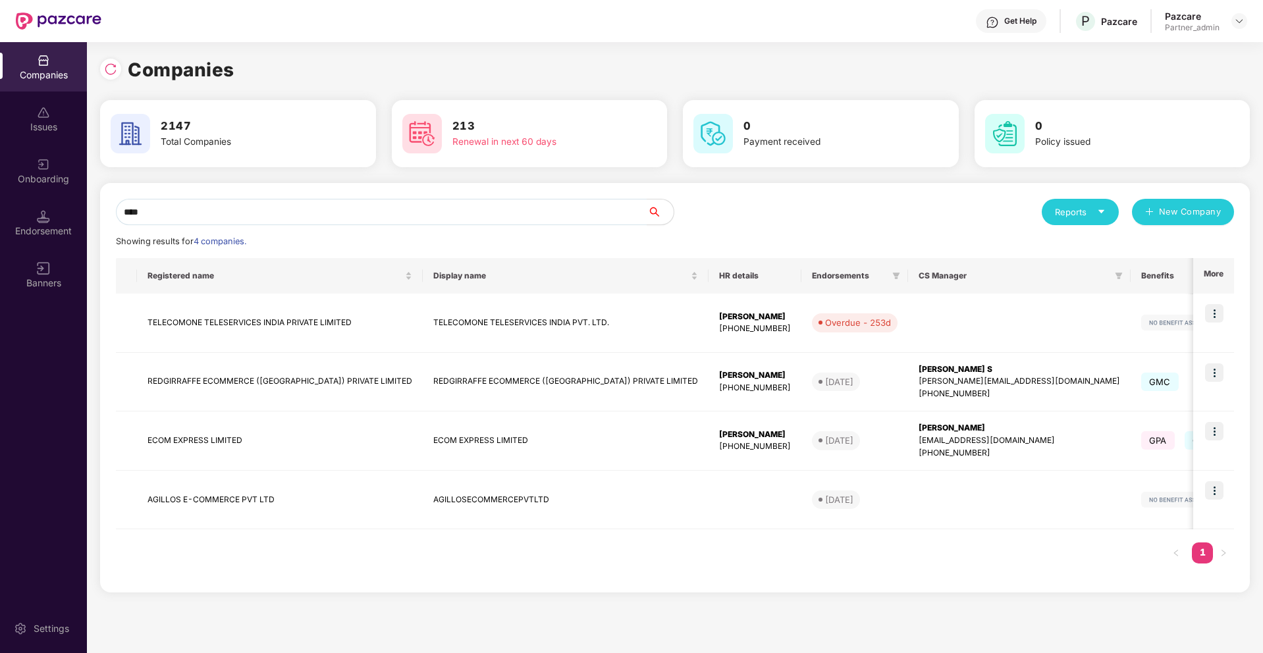  Describe the element at coordinates (1223, 553) in the screenshot. I see `span: right` at that location.